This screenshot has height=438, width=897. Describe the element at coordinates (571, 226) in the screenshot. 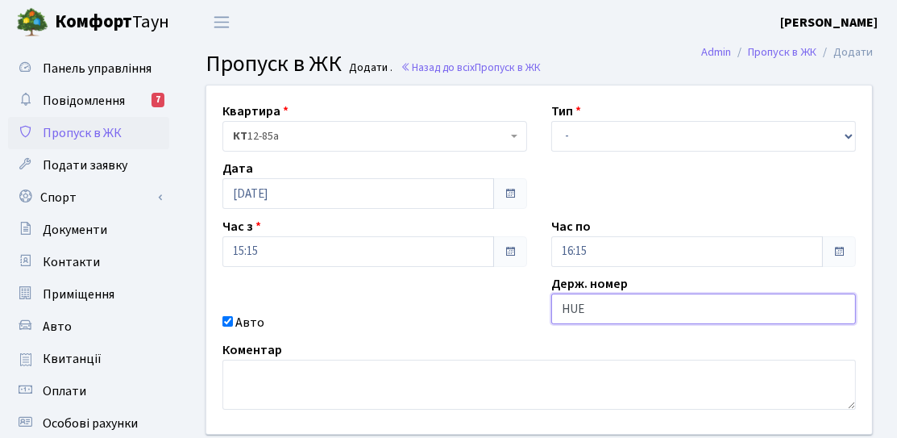

I see `label: Час по` at that location.